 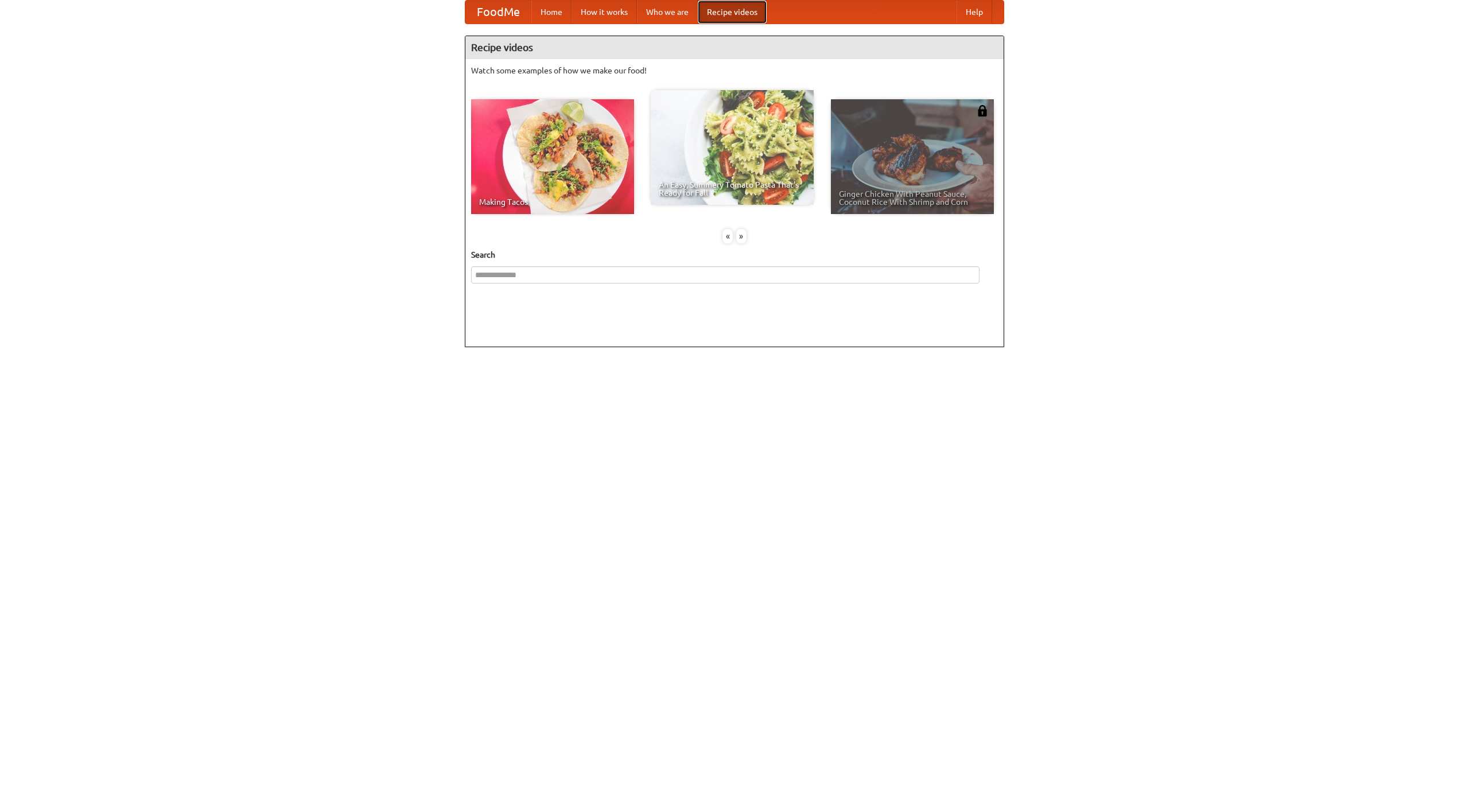 I want to click on a: Recipe videos, so click(x=732, y=12).